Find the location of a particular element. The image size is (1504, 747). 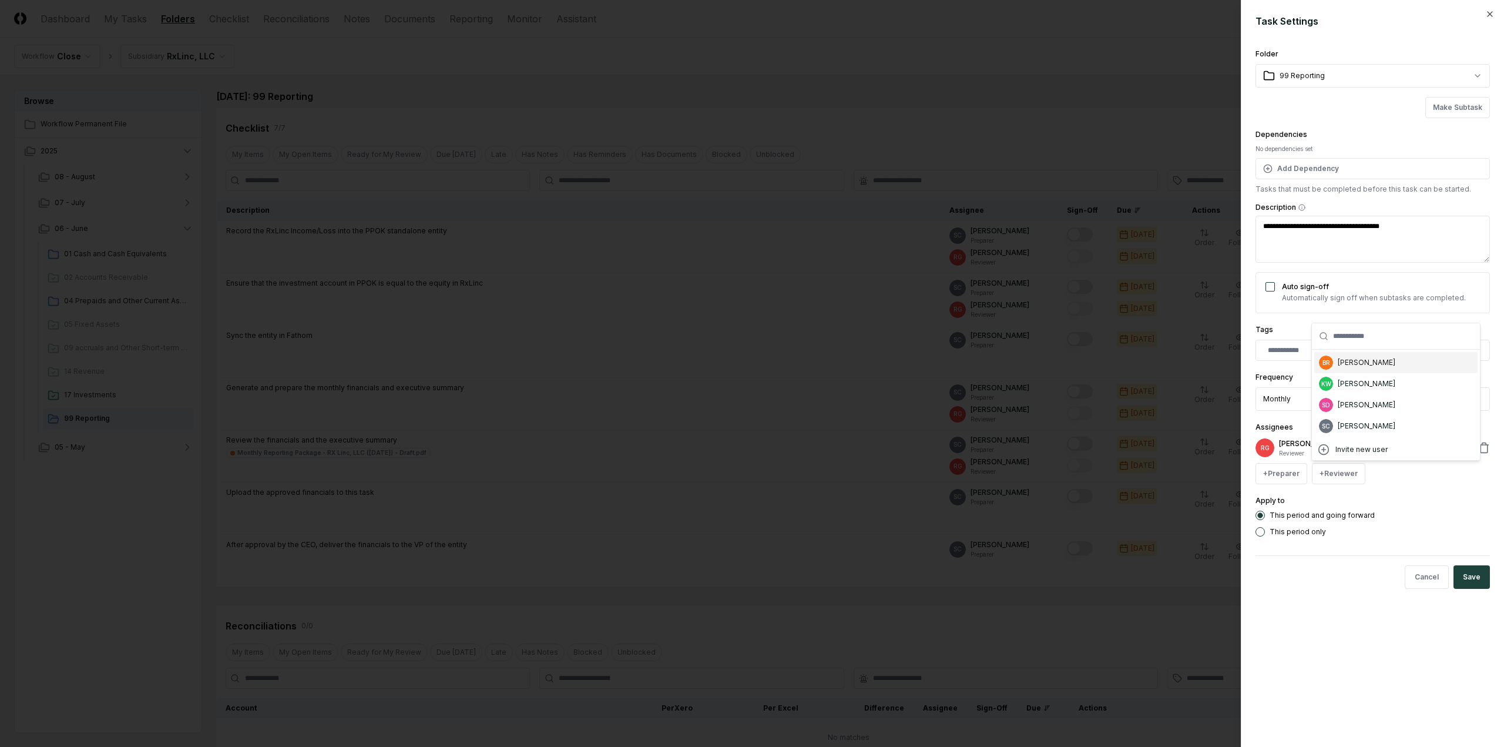

button: Cancel is located at coordinates (1426, 577).